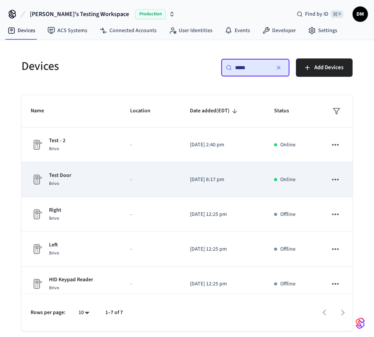 Image resolution: width=374 pixels, height=337 pixels. I want to click on h5: Devices, so click(102, 66).